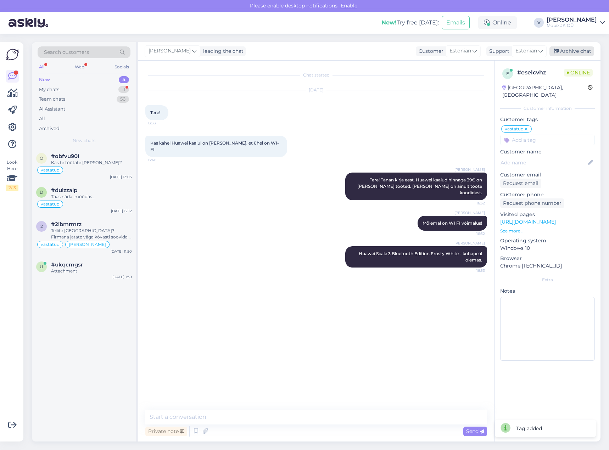  I want to click on div: Mobix JK OÜ, so click(571, 26).